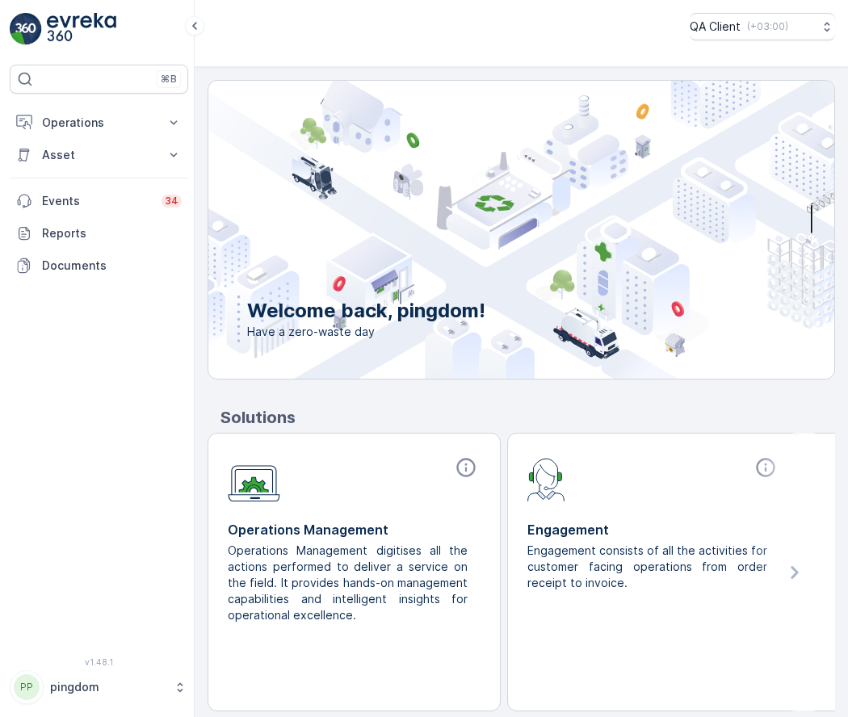  I want to click on p: ( +03:00 ), so click(767, 27).